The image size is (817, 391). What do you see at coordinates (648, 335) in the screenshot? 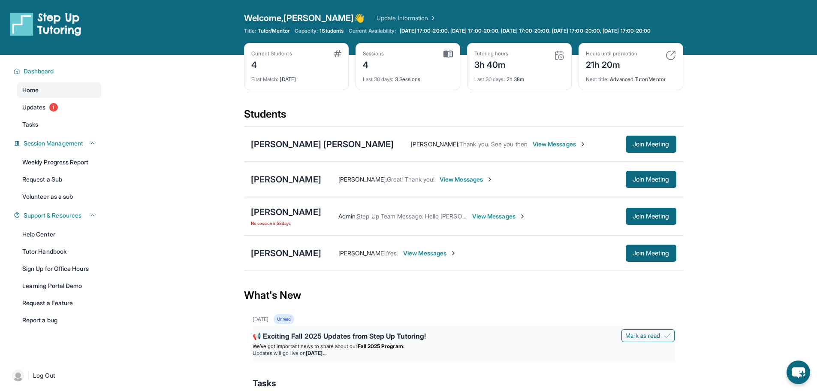
I see `button: Mark as read` at bounding box center [648, 335].